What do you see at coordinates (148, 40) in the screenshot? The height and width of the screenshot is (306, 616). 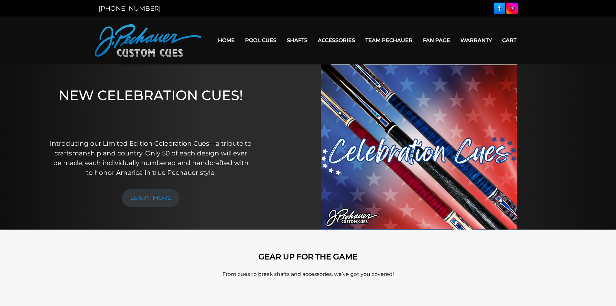 I see `img: Pechauer Custom Cues` at bounding box center [148, 40].